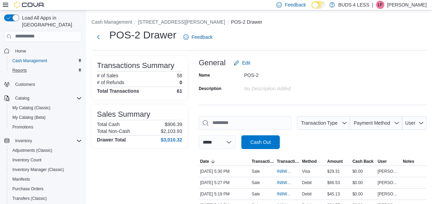  Describe the element at coordinates (31, 108) in the screenshot. I see `span: My Catalog (Classic)` at that location.